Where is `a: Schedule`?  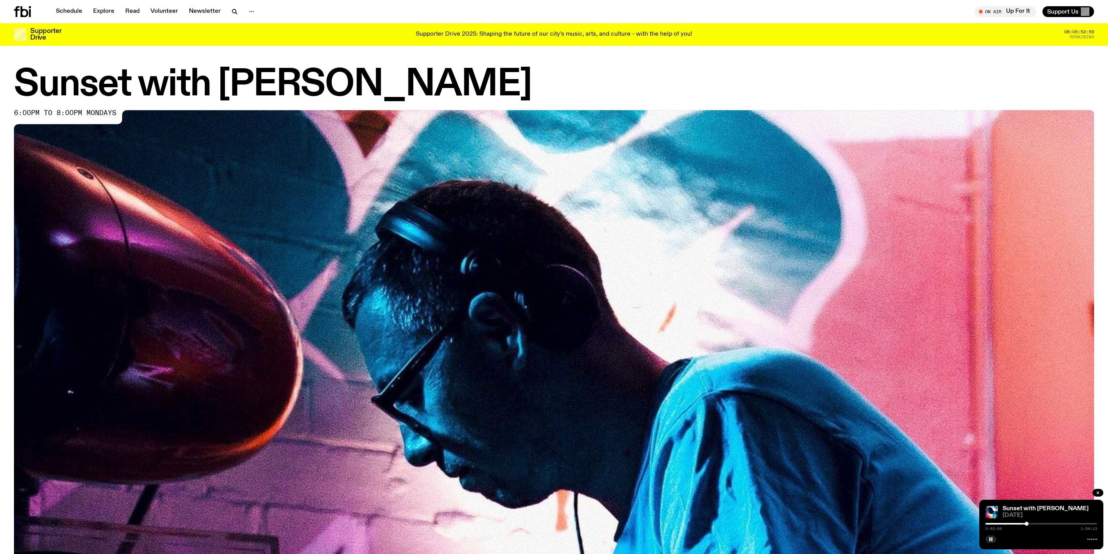 a: Schedule is located at coordinates (69, 12).